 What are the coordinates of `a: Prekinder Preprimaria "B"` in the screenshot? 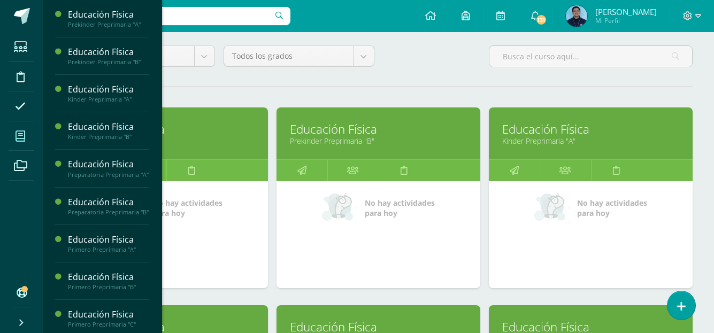 It's located at (378, 141).